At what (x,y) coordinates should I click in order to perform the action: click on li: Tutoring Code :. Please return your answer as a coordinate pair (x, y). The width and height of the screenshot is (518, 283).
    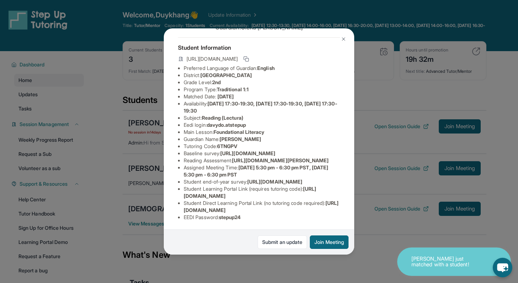
    Looking at the image, I should click on (262, 146).